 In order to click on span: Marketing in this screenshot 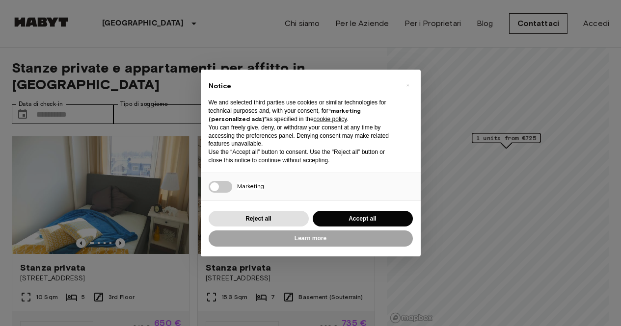, I will do `click(250, 186)`.